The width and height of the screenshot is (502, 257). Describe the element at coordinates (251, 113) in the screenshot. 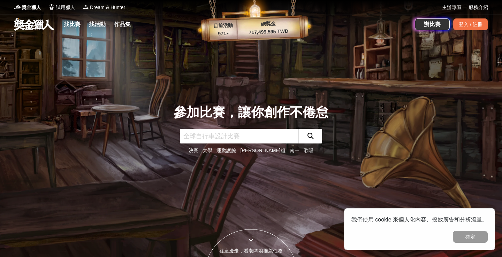

I see `div: 參加比賽，讓你創作不倦怠` at that location.